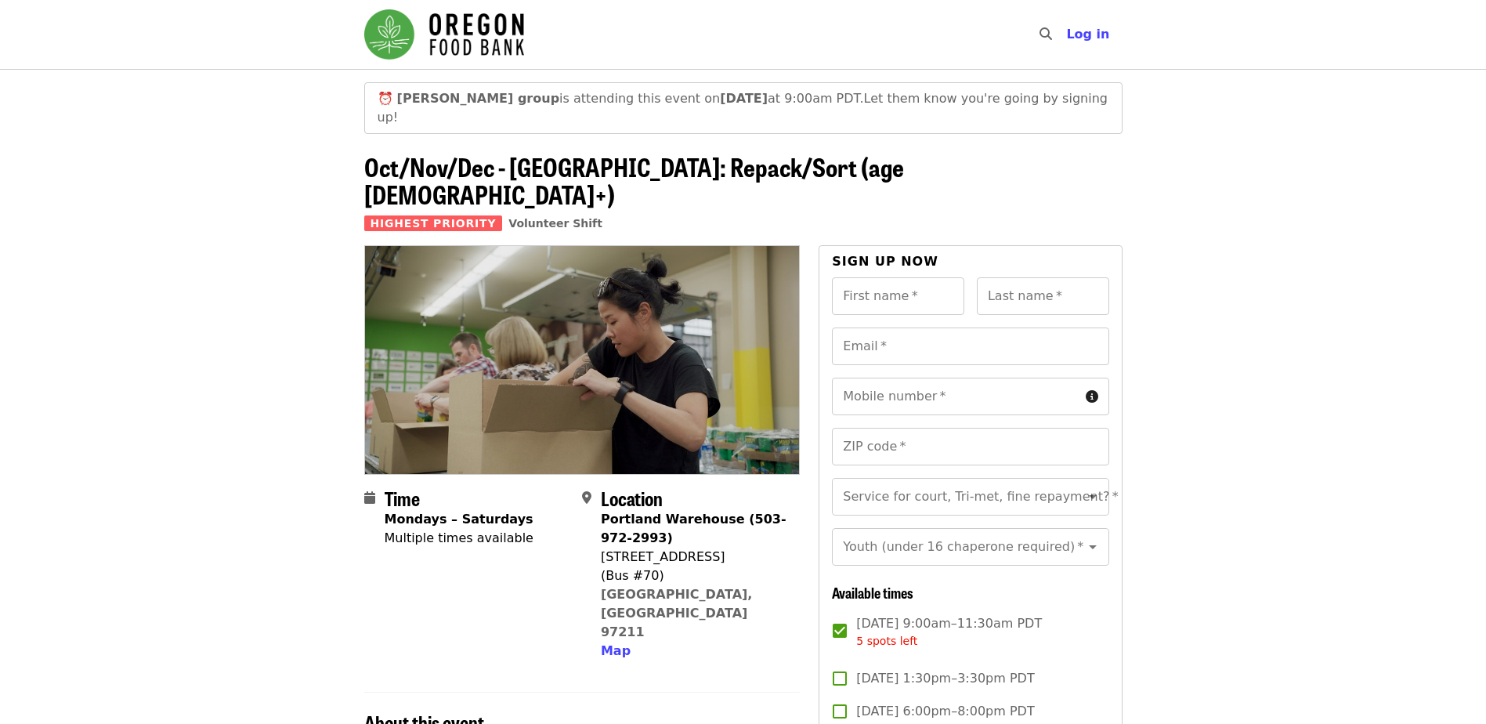 The height and width of the screenshot is (724, 1486). I want to click on span: Available times, so click(873, 592).